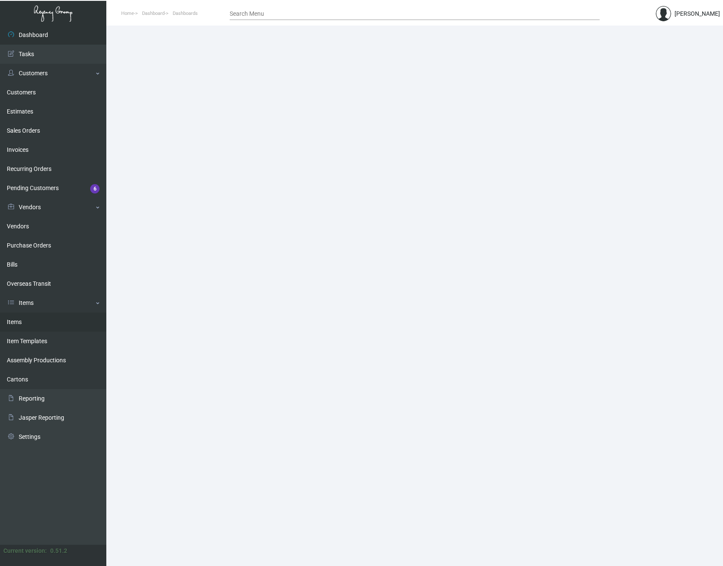 The image size is (723, 566). What do you see at coordinates (128, 13) in the screenshot?
I see `span: Home` at bounding box center [128, 13].